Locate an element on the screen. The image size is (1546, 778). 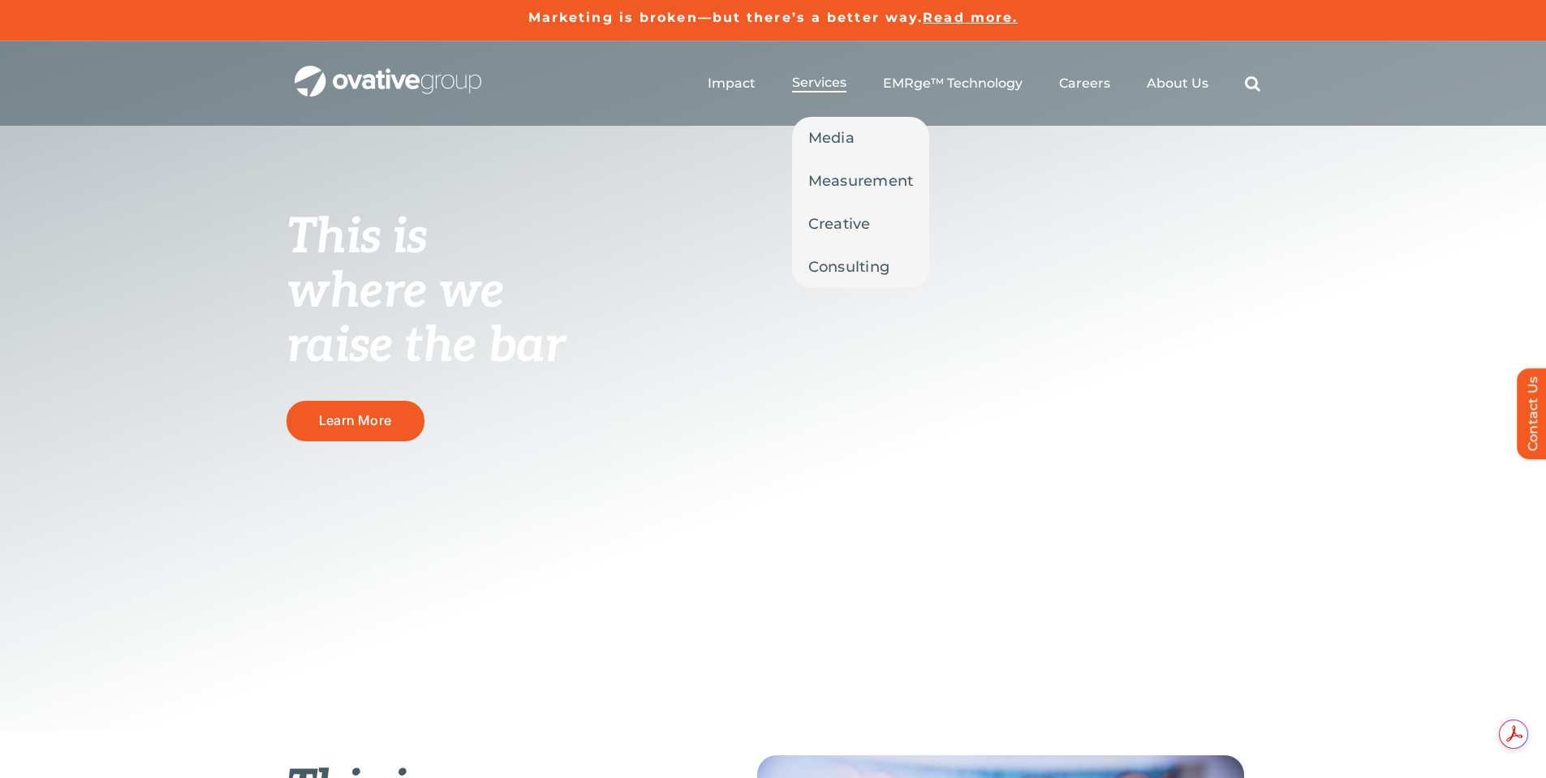
span: This is is located at coordinates (357, 238).